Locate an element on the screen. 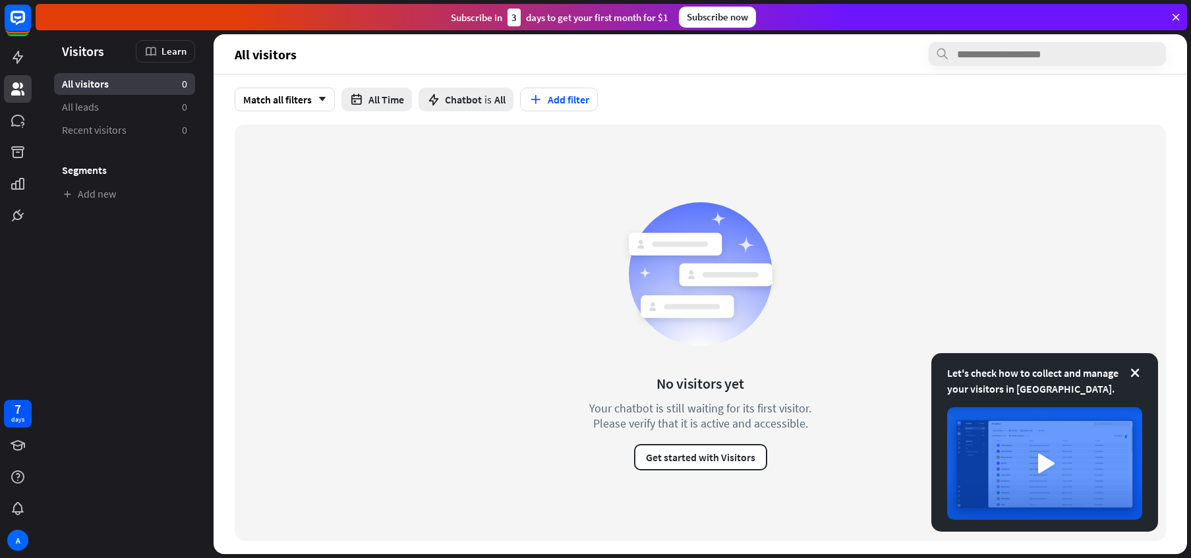 The height and width of the screenshot is (558, 1191). button: Add filter is located at coordinates (559, 99).